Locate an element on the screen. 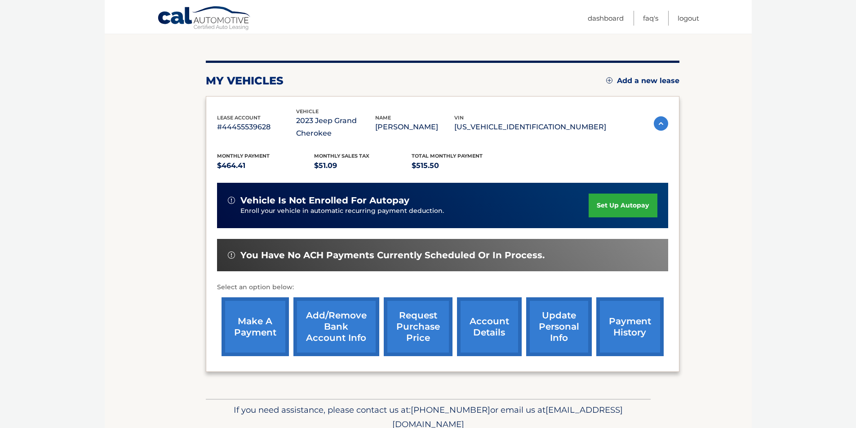 This screenshot has height=428, width=856. a: Add a new lease is located at coordinates (643, 81).